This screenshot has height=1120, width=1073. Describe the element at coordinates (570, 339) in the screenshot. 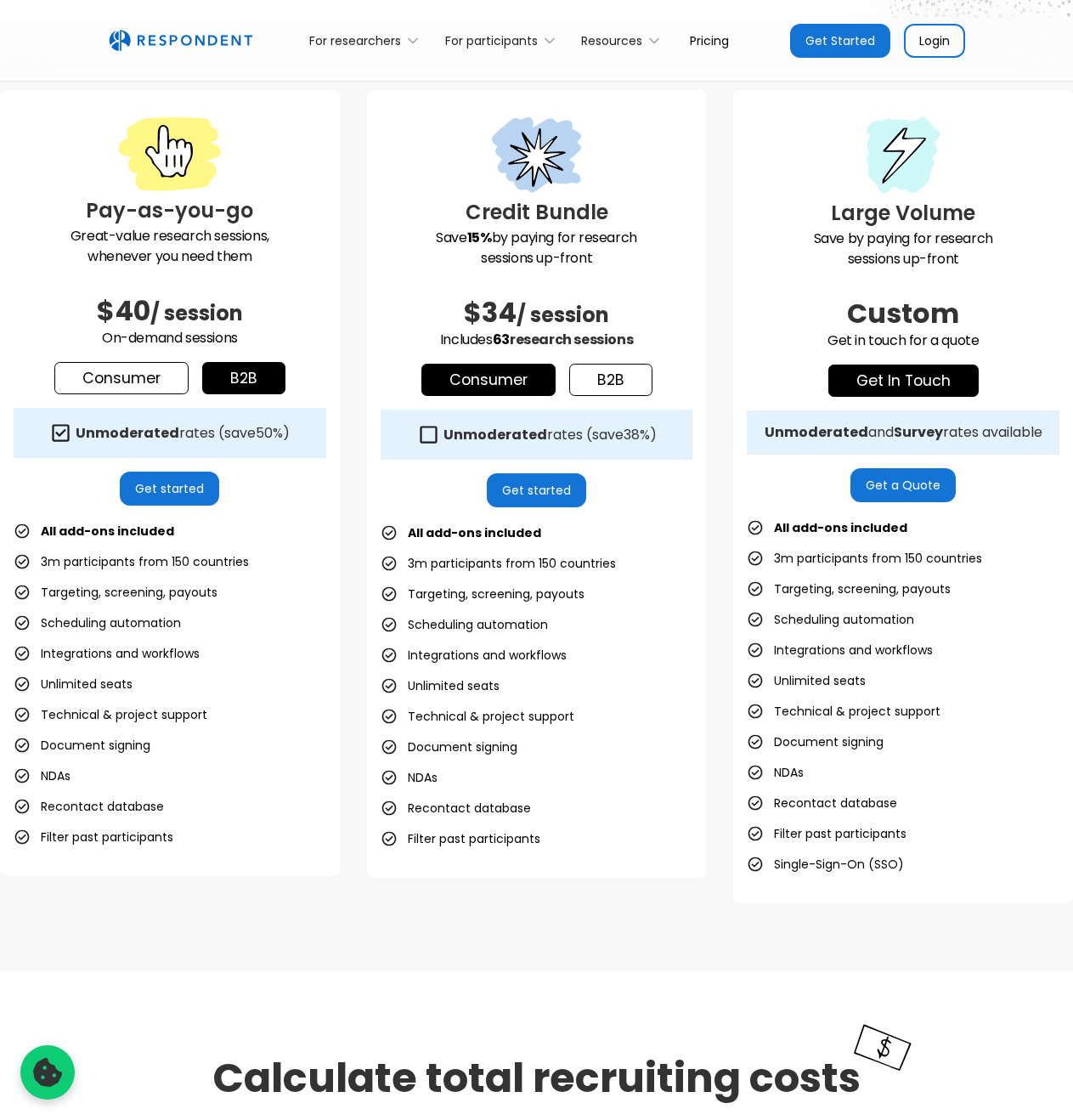

I see `span: research sessions` at that location.